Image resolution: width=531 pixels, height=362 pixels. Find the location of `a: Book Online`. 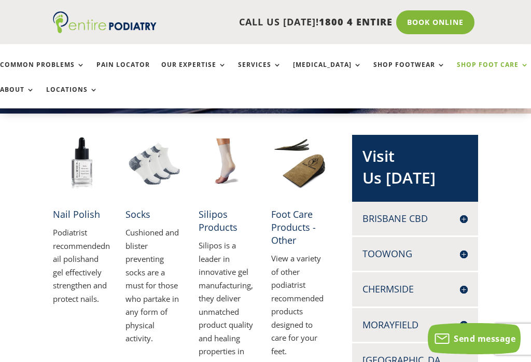

a: Book Online is located at coordinates (435, 22).